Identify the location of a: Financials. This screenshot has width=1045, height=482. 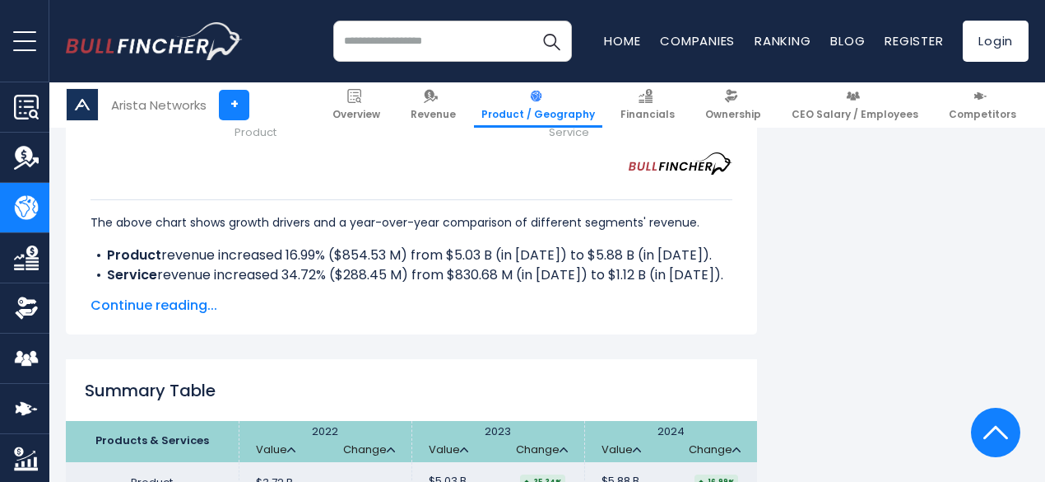
(648, 105).